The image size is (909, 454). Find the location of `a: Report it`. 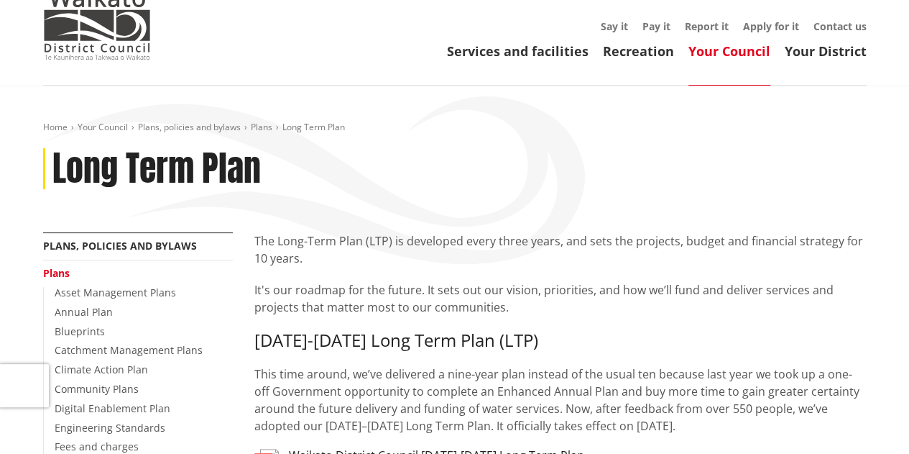

a: Report it is located at coordinates (706, 26).